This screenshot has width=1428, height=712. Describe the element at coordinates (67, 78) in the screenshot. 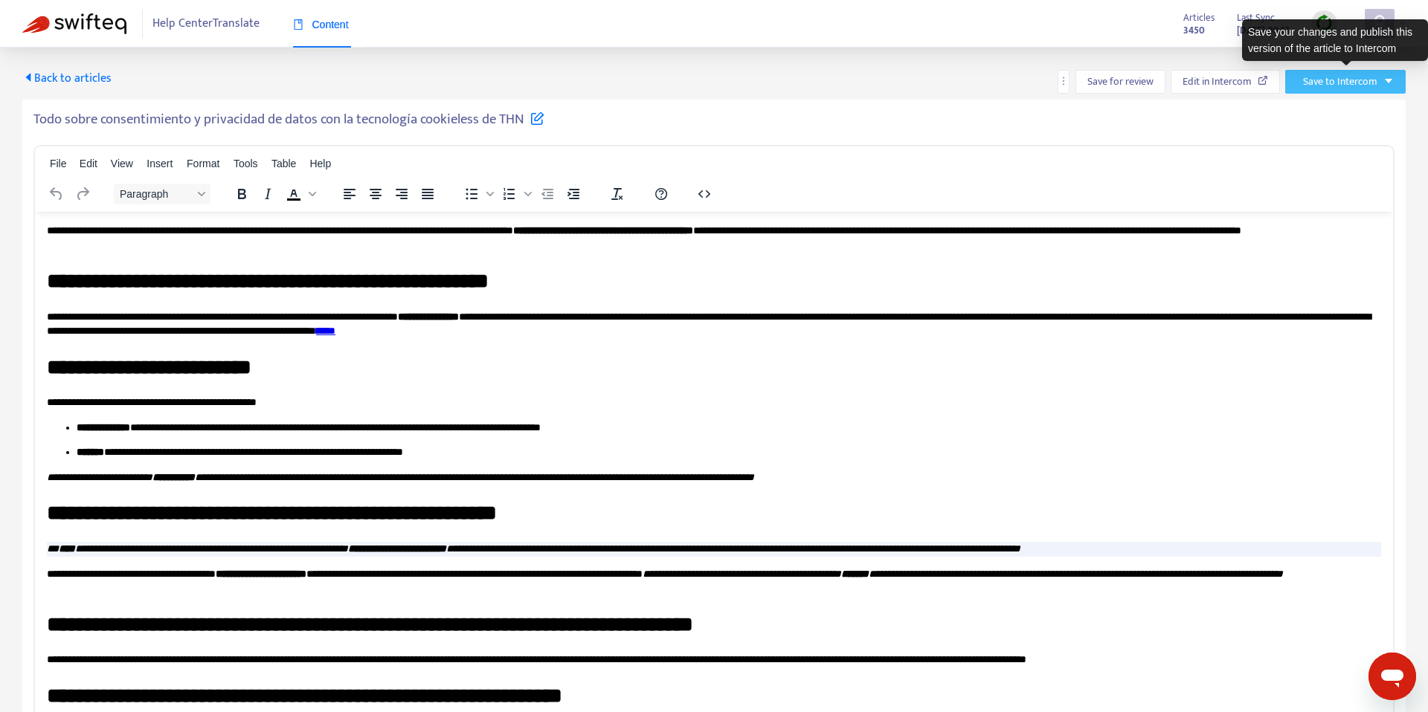

I see `span: Back to articles` at that location.